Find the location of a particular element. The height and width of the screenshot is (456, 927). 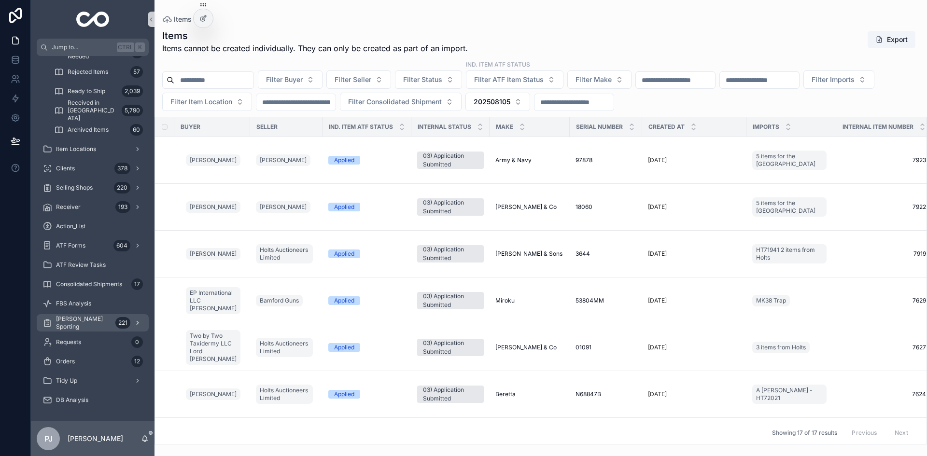

a: 01091 is located at coordinates (606, 347).